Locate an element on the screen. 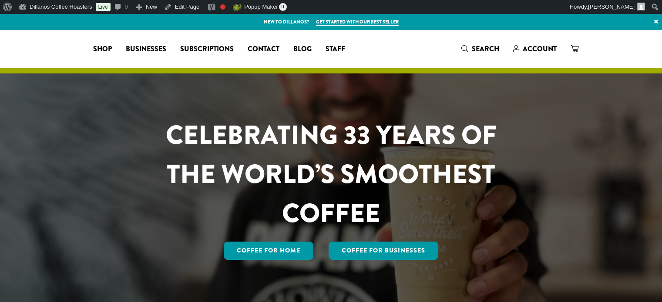 The height and width of the screenshot is (302, 662). a: Search is located at coordinates (480, 49).